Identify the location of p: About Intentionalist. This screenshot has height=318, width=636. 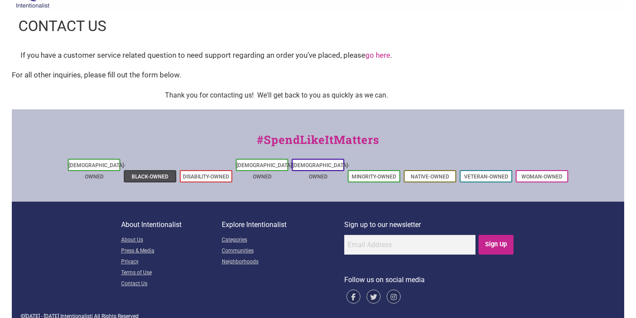
(171, 225).